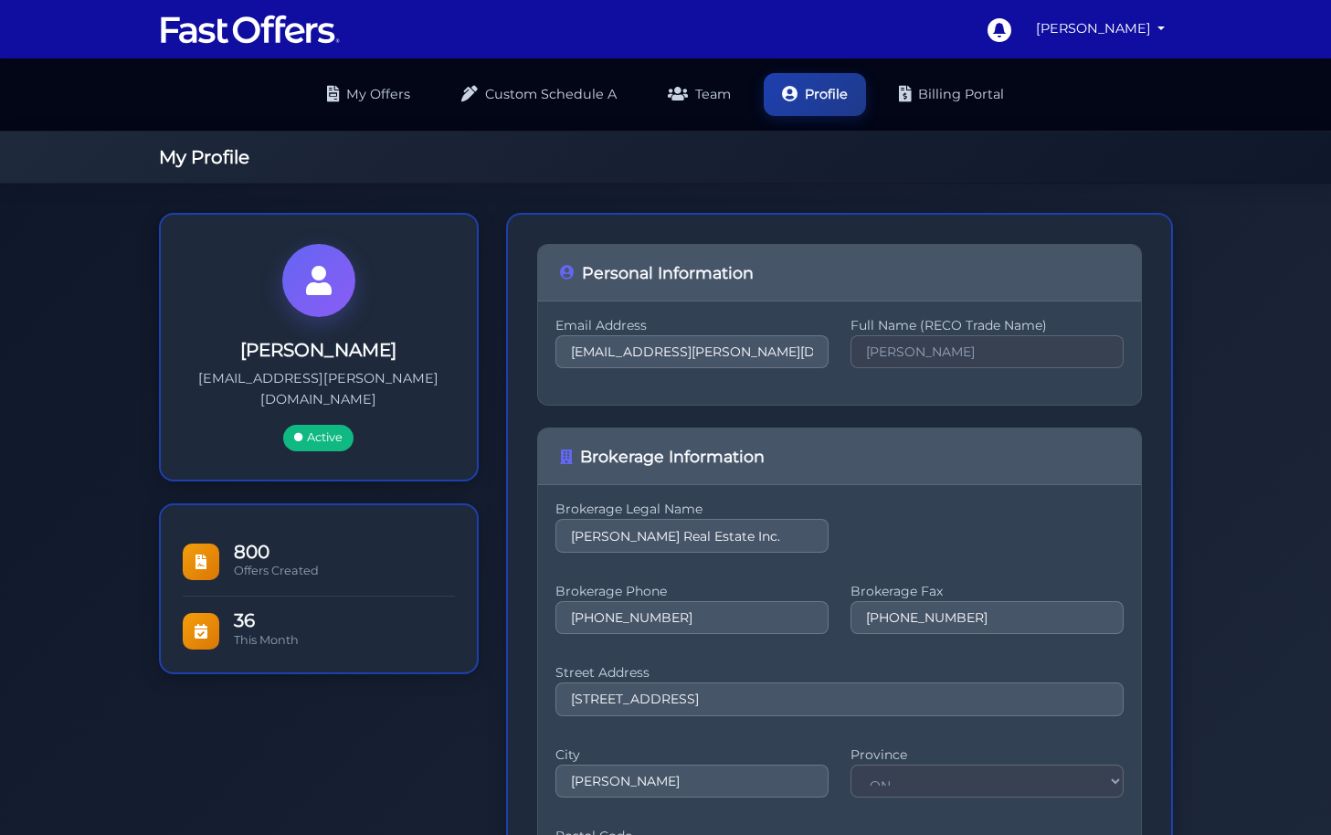 This screenshot has width=1331, height=835. I want to click on label: Street Address, so click(839, 672).